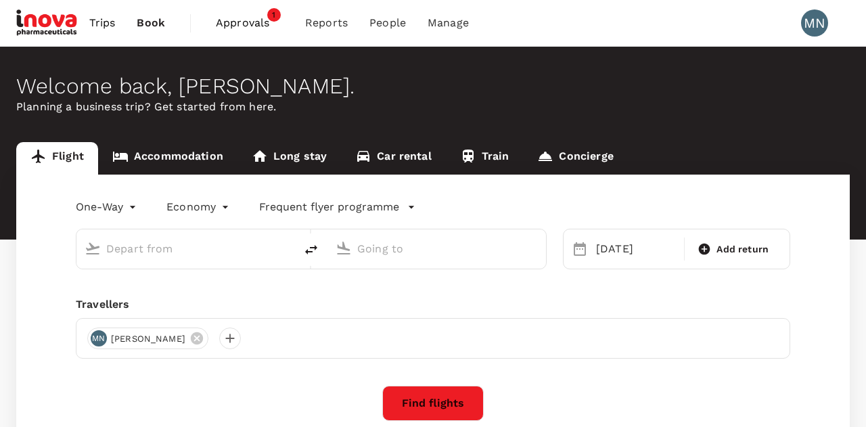 The height and width of the screenshot is (427, 866). Describe the element at coordinates (742, 249) in the screenshot. I see `span: Add return` at that location.